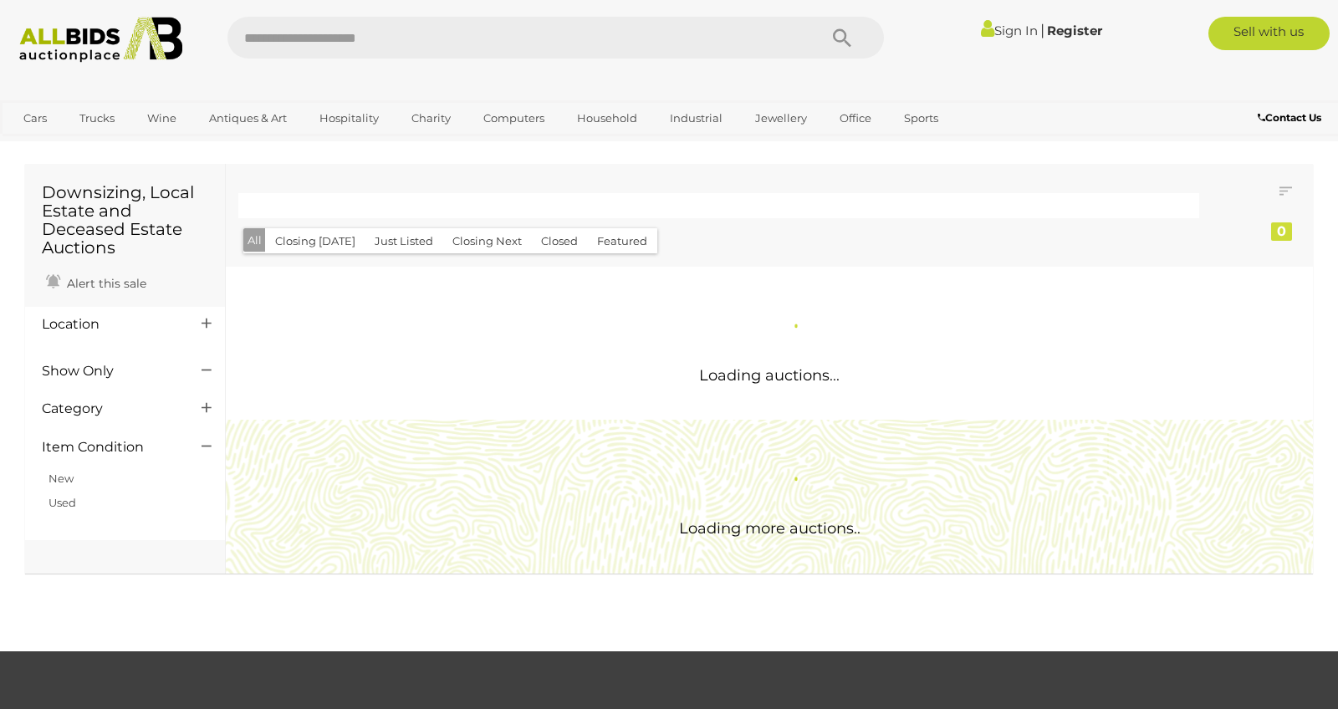 This screenshot has height=709, width=1338. Describe the element at coordinates (104, 283) in the screenshot. I see `span: Alert this sale` at that location.